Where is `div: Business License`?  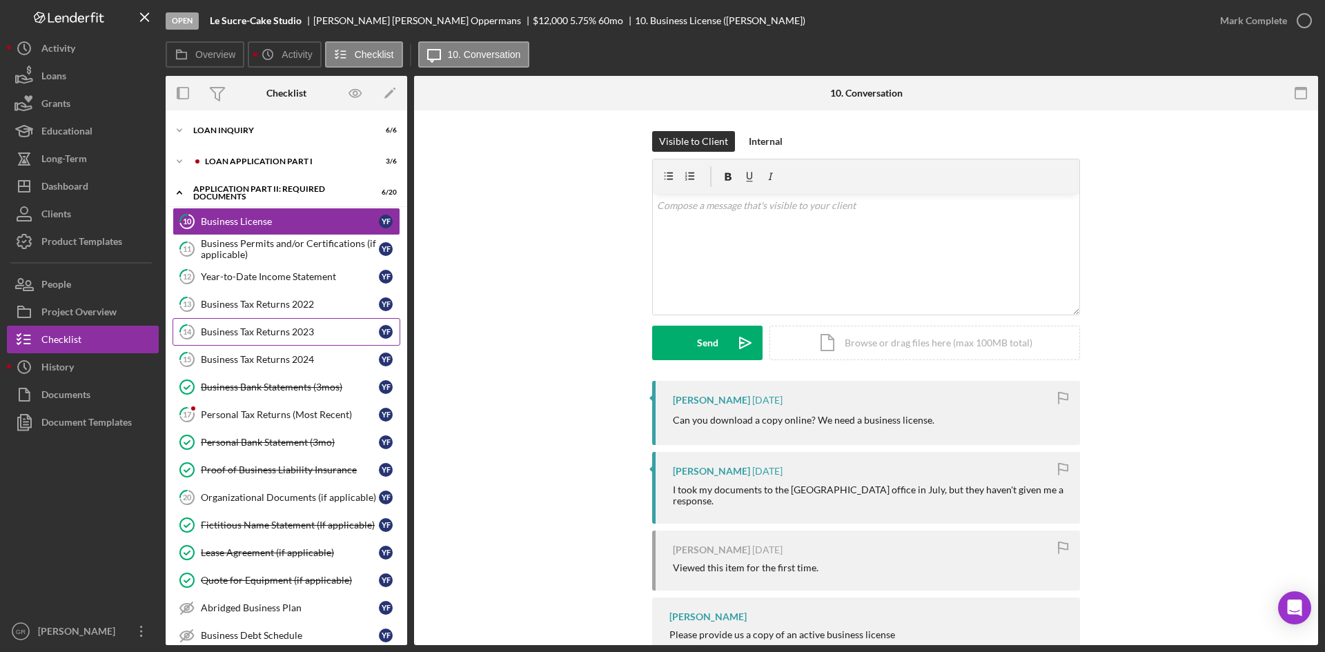
div: Business License is located at coordinates (290, 222).